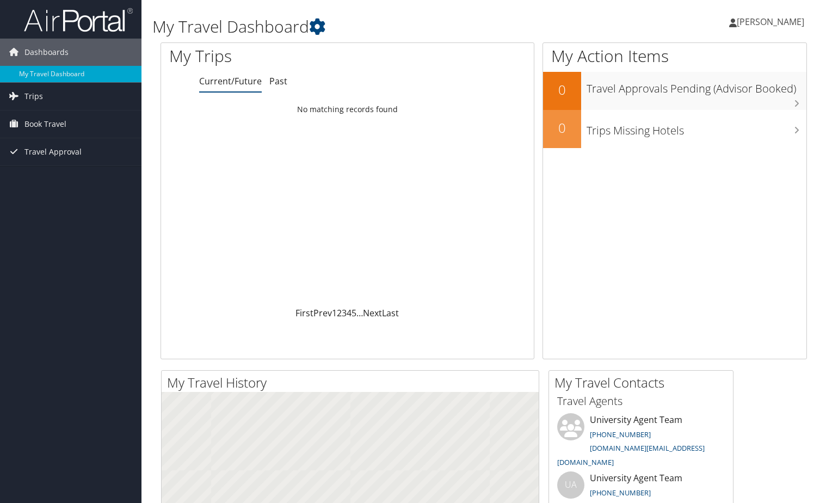  What do you see at coordinates (34, 96) in the screenshot?
I see `span: Trips` at bounding box center [34, 96].